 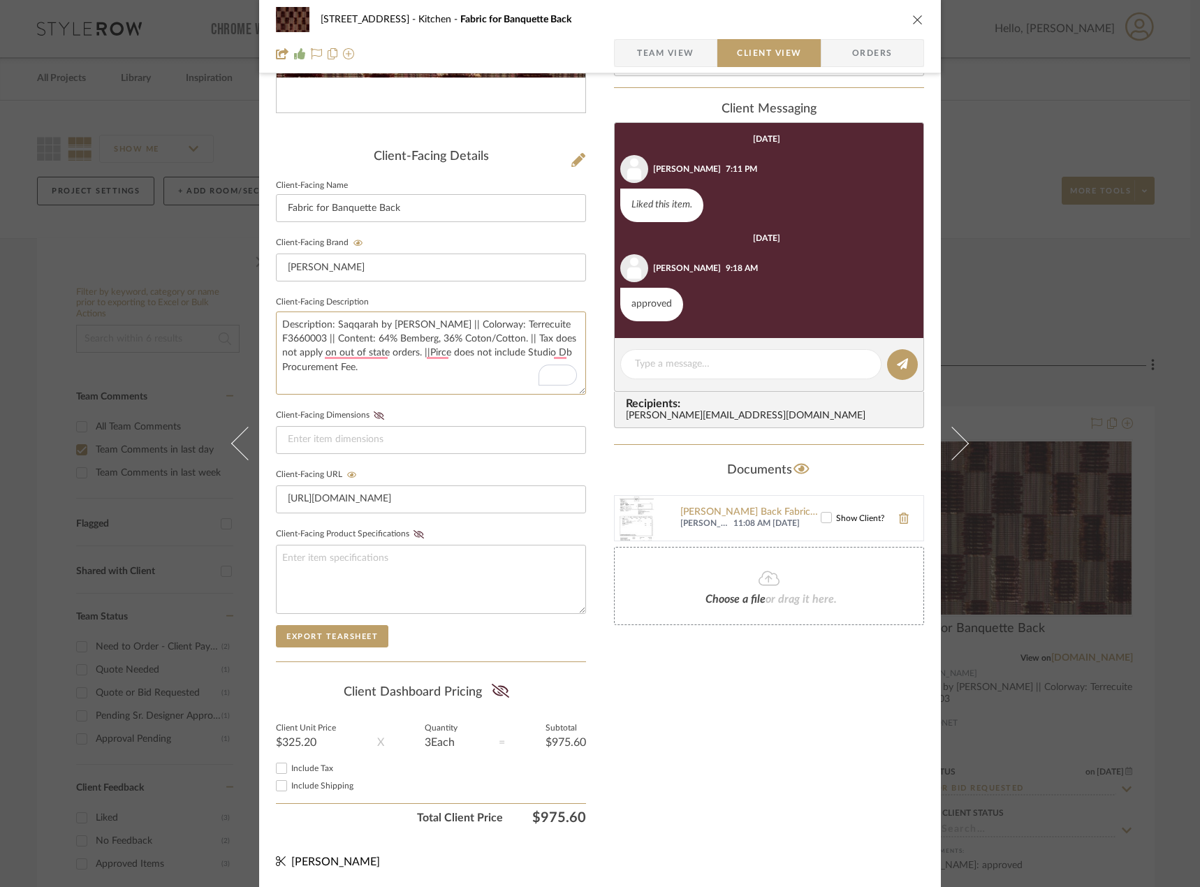 What do you see at coordinates (431, 692) in the screenshot?
I see `div: Client Dashboard Pricing` at bounding box center [431, 692].